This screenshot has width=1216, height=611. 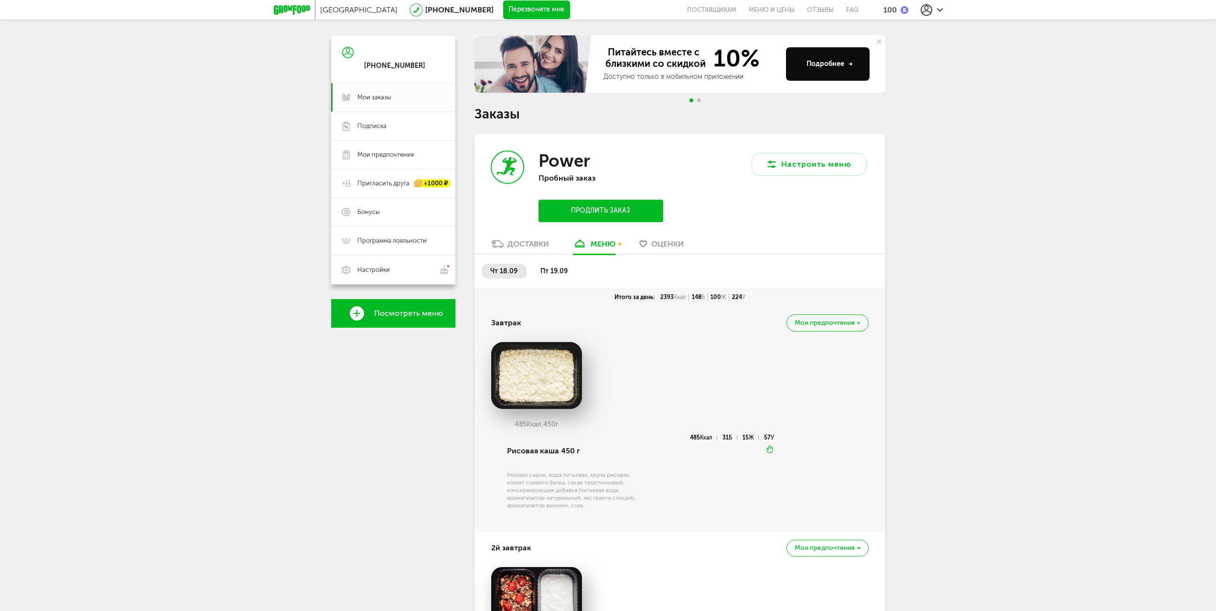 I want to click on span: Ккал,, so click(x=534, y=424).